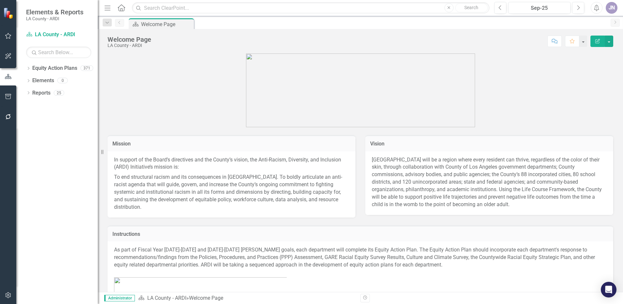 Image resolution: width=623 pixels, height=304 pixels. Describe the element at coordinates (489, 144) in the screenshot. I see `h3: Vision` at that location.